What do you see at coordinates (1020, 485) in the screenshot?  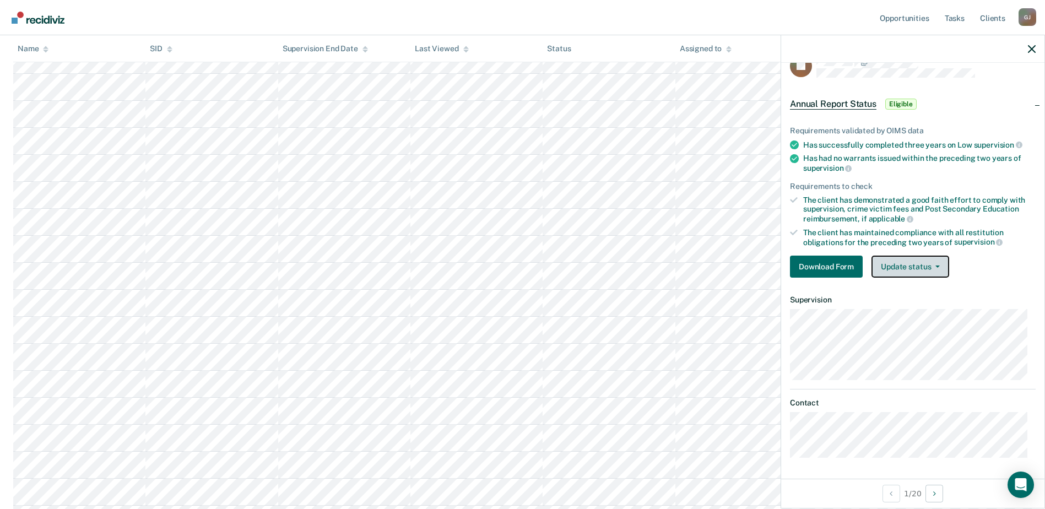 I see `div: Open Intercom Messenger` at bounding box center [1020, 485].